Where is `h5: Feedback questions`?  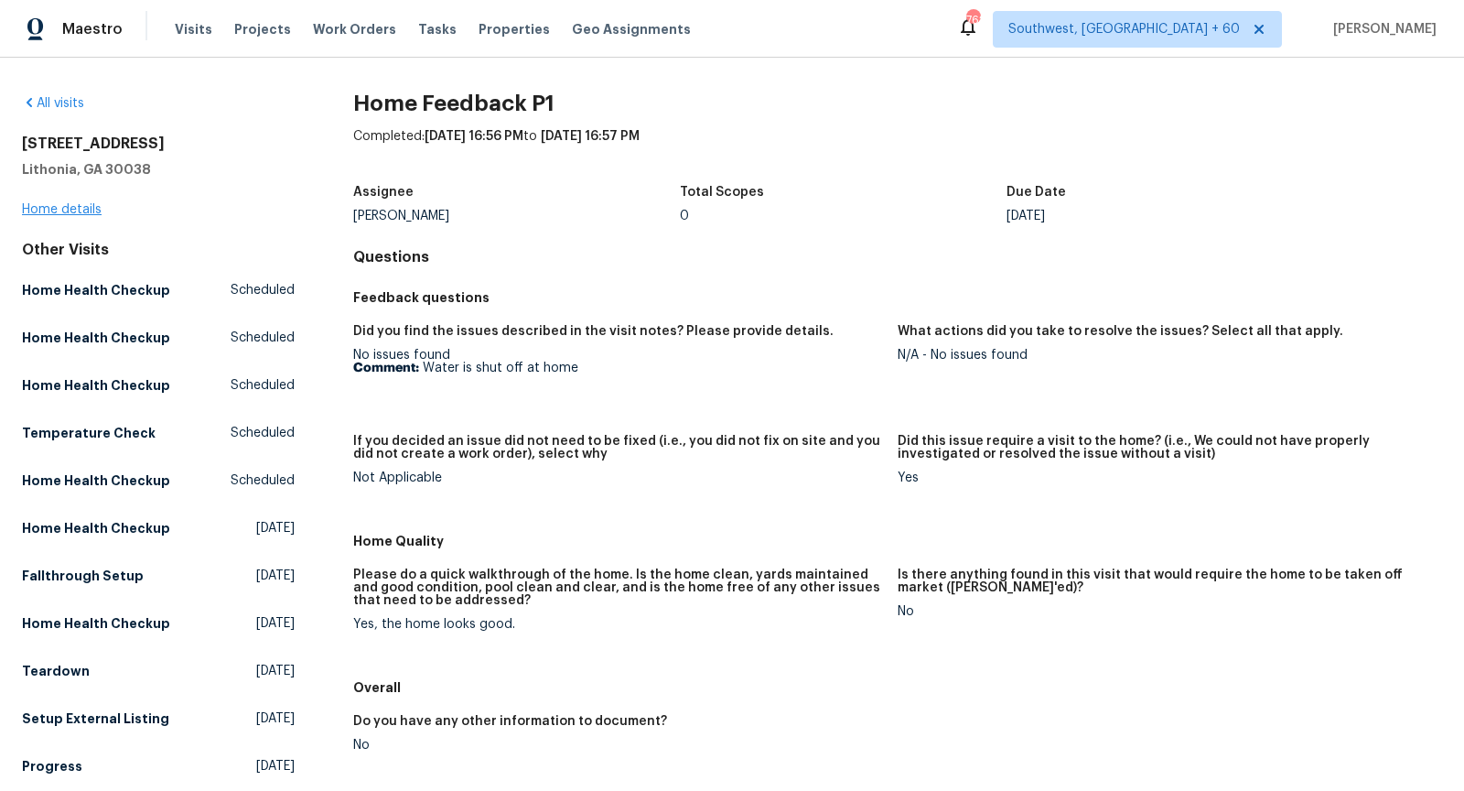 h5: Feedback questions is located at coordinates (898, 297).